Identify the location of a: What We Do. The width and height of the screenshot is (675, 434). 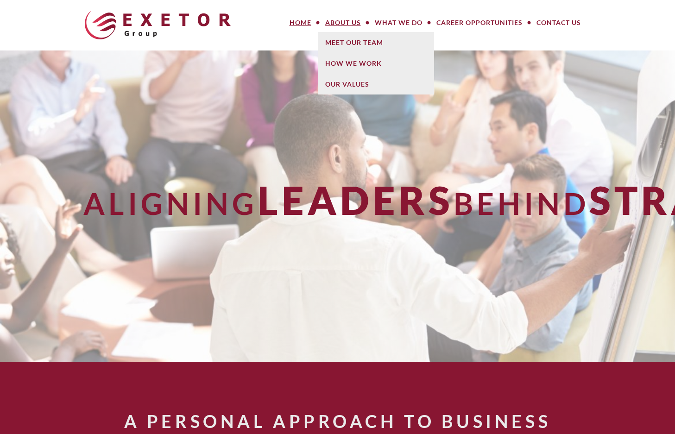
(398, 23).